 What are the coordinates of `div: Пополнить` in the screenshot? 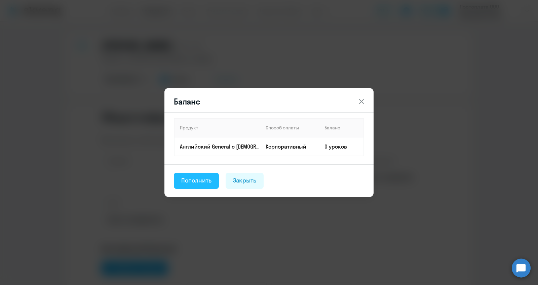 It's located at (196, 181).